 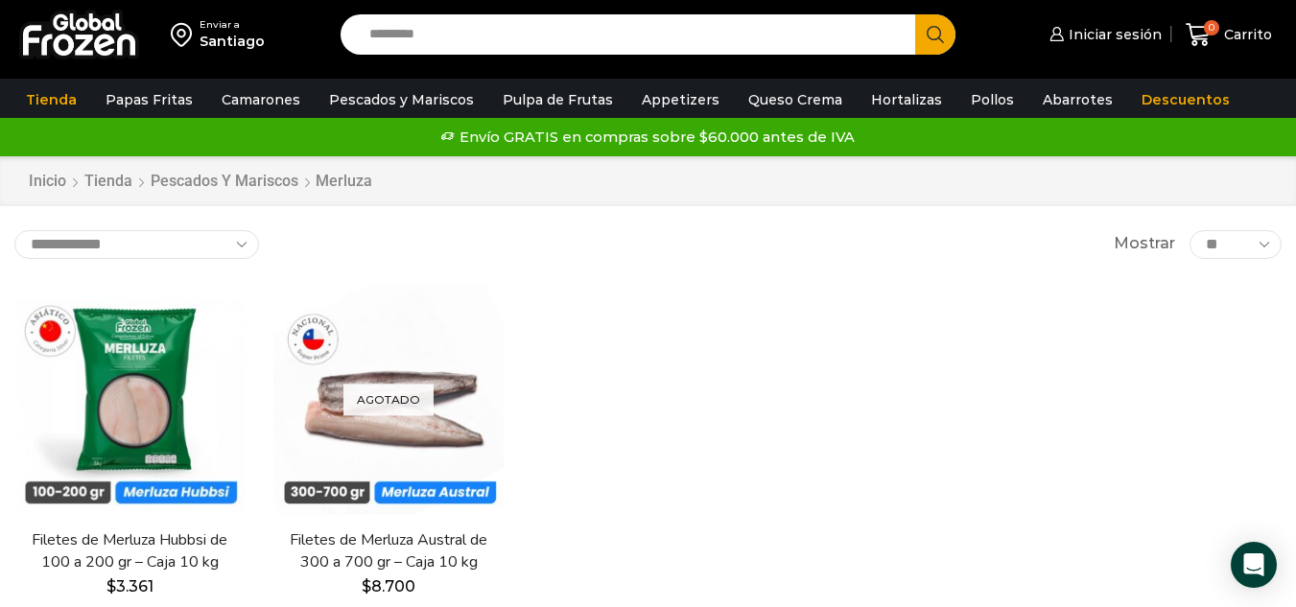 I want to click on select: Pedido de la tienda, so click(x=136, y=245).